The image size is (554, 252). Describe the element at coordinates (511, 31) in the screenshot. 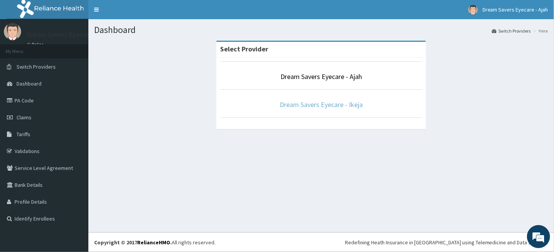

I see `a: Switch Providers` at that location.